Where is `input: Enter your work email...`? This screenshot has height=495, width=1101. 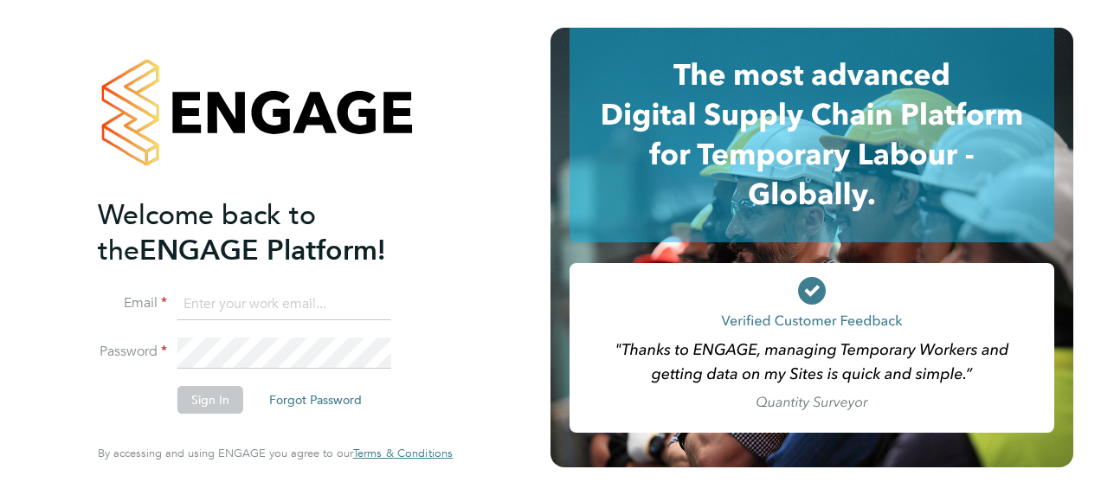 input: Enter your work email... is located at coordinates (284, 305).